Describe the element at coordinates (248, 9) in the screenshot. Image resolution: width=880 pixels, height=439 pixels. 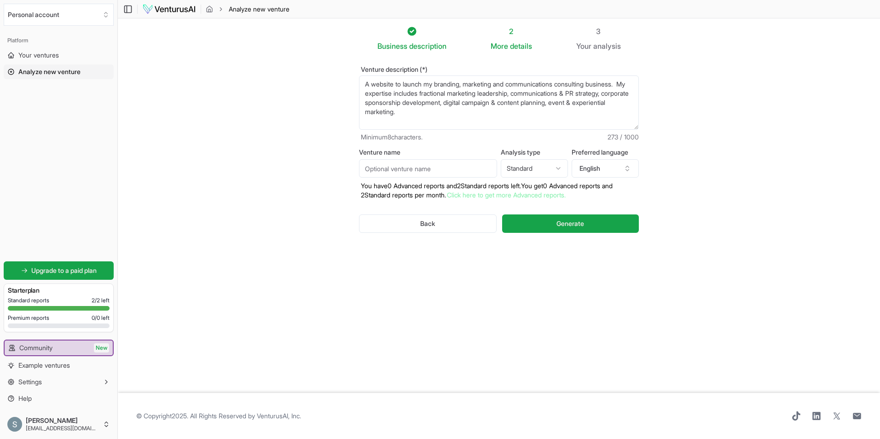
I see `nav: breadcrumb` at that location.